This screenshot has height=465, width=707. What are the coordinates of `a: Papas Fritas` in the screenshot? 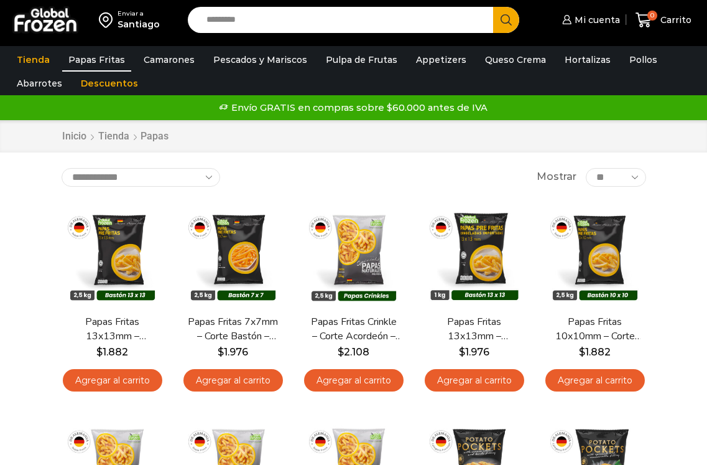 It's located at (96, 60).